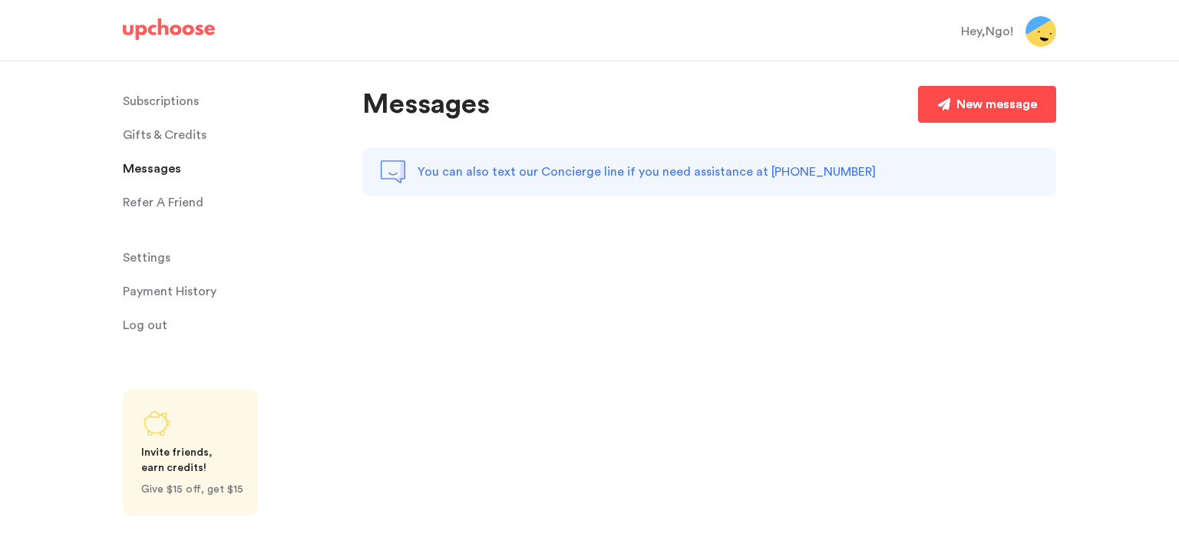 This screenshot has width=1179, height=560. What do you see at coordinates (233, 258) in the screenshot?
I see `a: Settings` at bounding box center [233, 258].